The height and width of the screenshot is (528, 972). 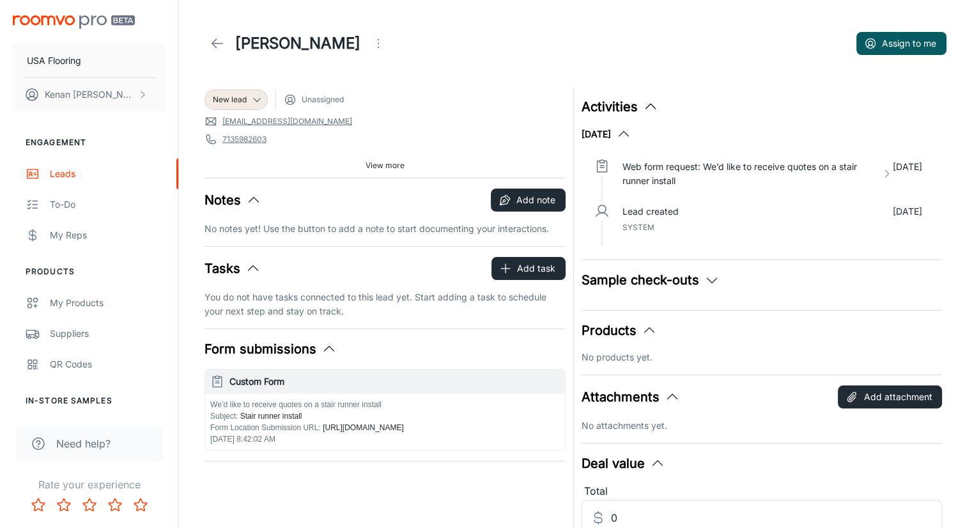 I want to click on span: Unassigned, so click(x=323, y=100).